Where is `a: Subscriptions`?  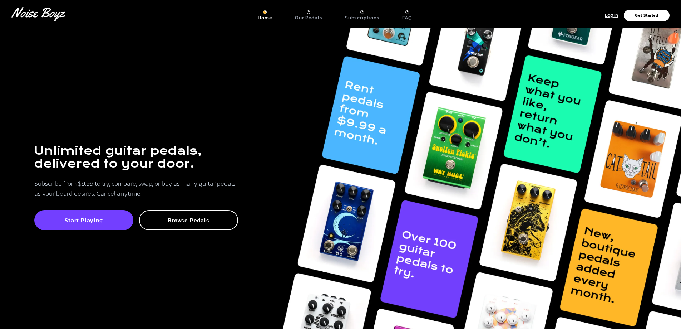
a: Subscriptions is located at coordinates (362, 14).